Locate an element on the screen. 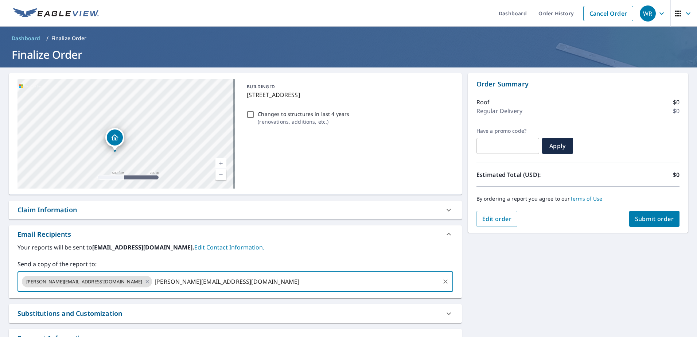  span: Submit order is located at coordinates (655, 219).